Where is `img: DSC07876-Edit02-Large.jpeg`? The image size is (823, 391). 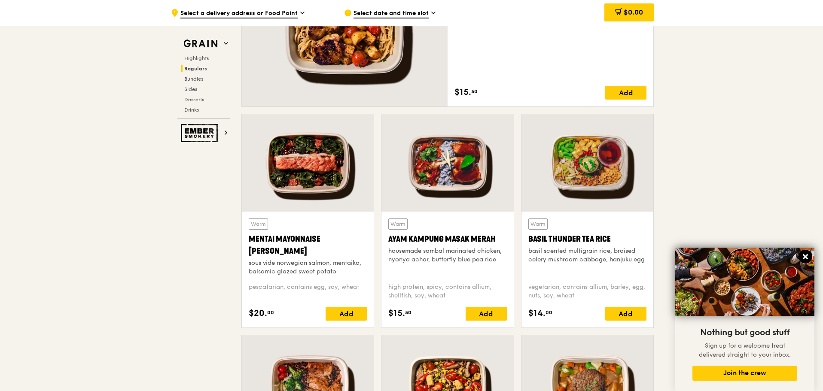 img: DSC07876-Edit02-Large.jpeg is located at coordinates (745, 282).